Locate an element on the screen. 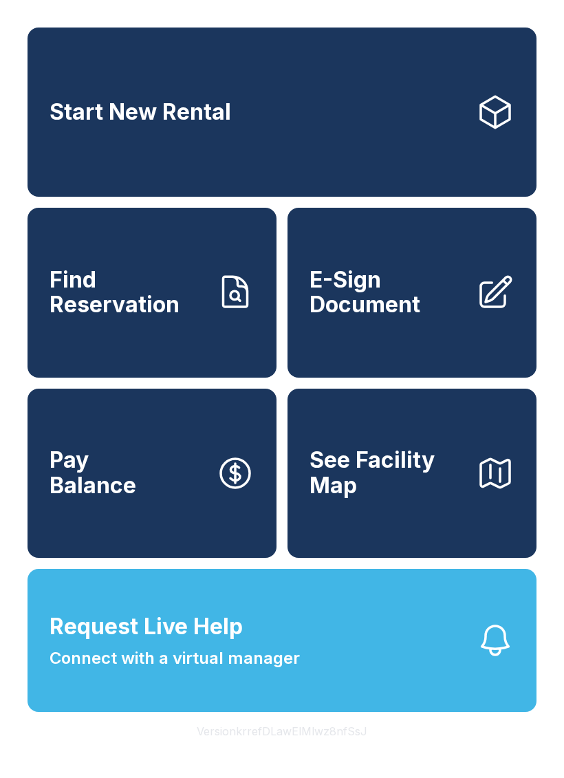 Image resolution: width=564 pixels, height=778 pixels. a: Start New Rental is located at coordinates (282, 112).